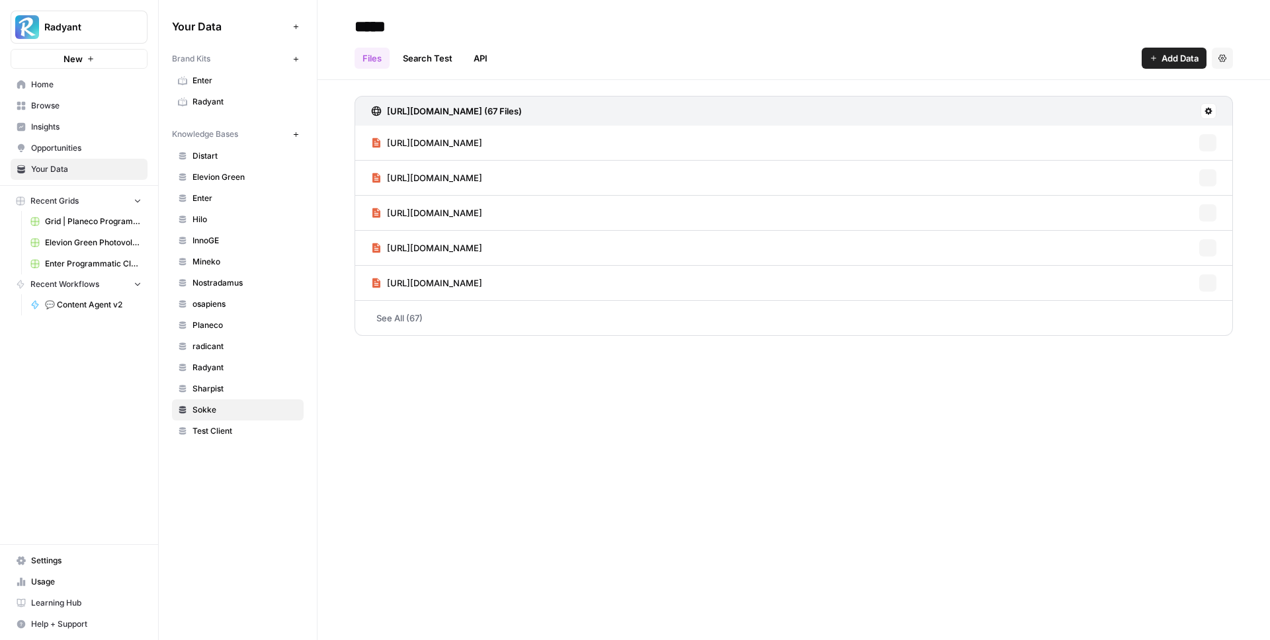 This screenshot has width=1270, height=640. What do you see at coordinates (93, 243) in the screenshot?
I see `span: Elevion Green Photovoltaik + [Gewerbe]` at bounding box center [93, 243].